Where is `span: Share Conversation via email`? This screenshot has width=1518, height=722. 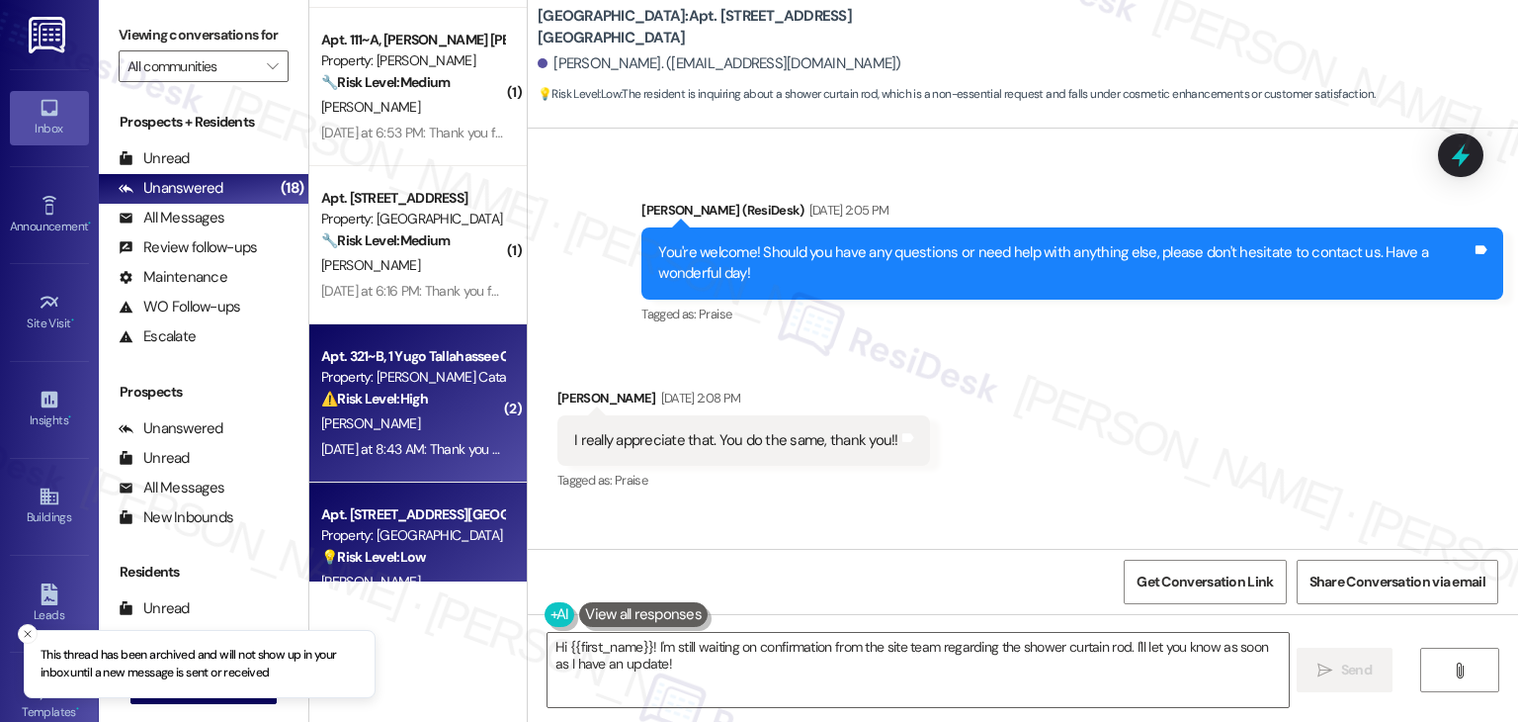 span: Share Conversation via email is located at coordinates (1398, 581).